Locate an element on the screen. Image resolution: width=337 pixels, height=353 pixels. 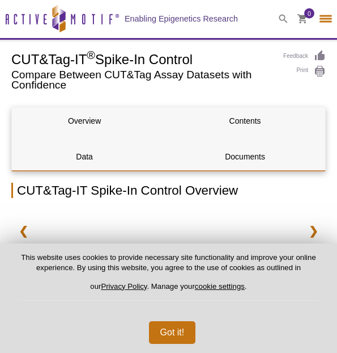
a: Data is located at coordinates (84, 156).